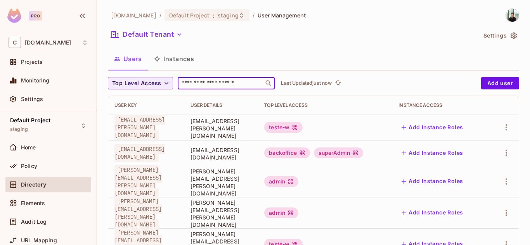 The image size is (530, 245). I want to click on span: Audit Log, so click(34, 222).